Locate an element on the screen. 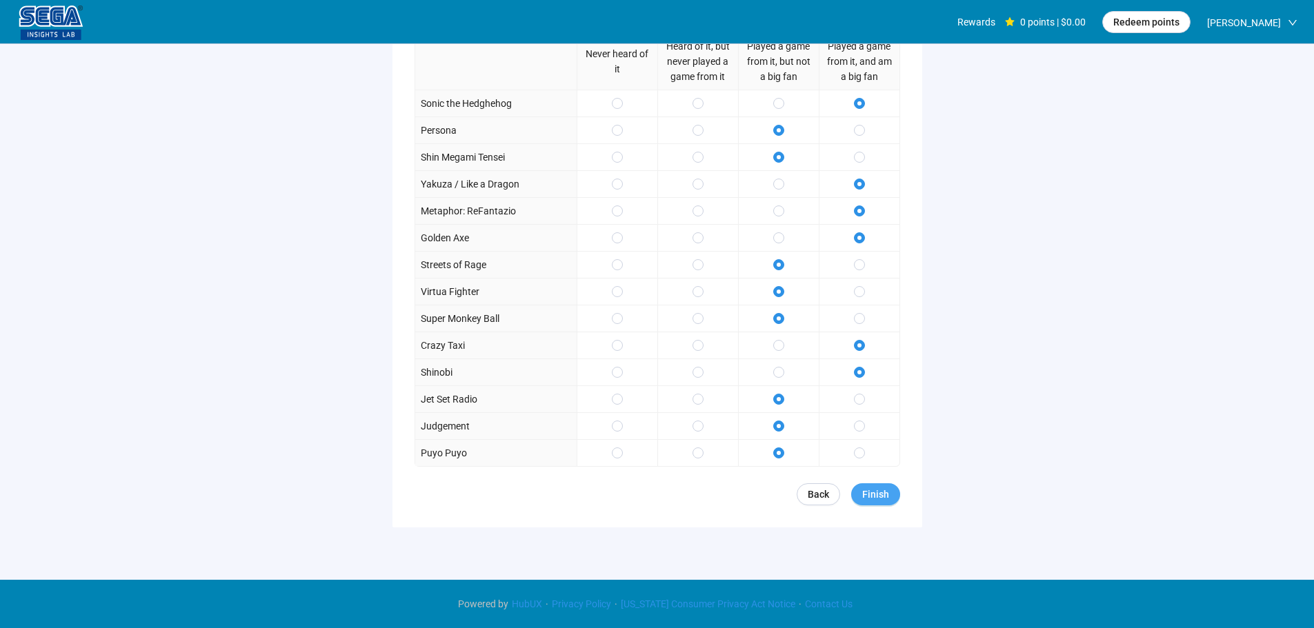 The width and height of the screenshot is (1314, 628). p: Metaphor: ReFantazio is located at coordinates (468, 211).